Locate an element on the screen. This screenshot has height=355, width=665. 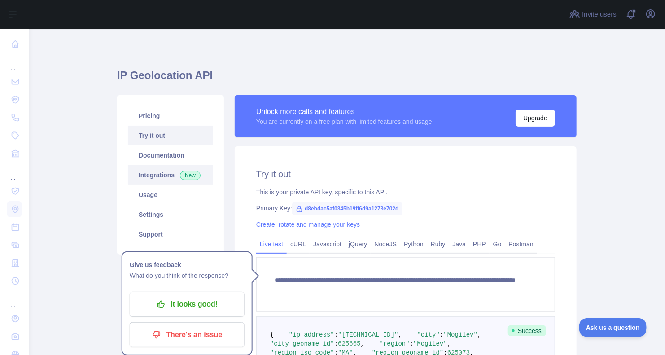
span: New is located at coordinates (190, 175).